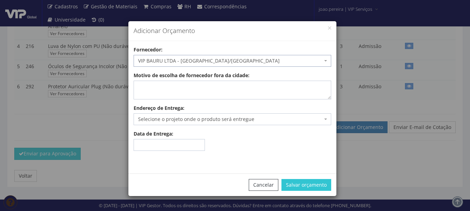  I want to click on h4: Adicionar Orçamento, so click(232, 31).